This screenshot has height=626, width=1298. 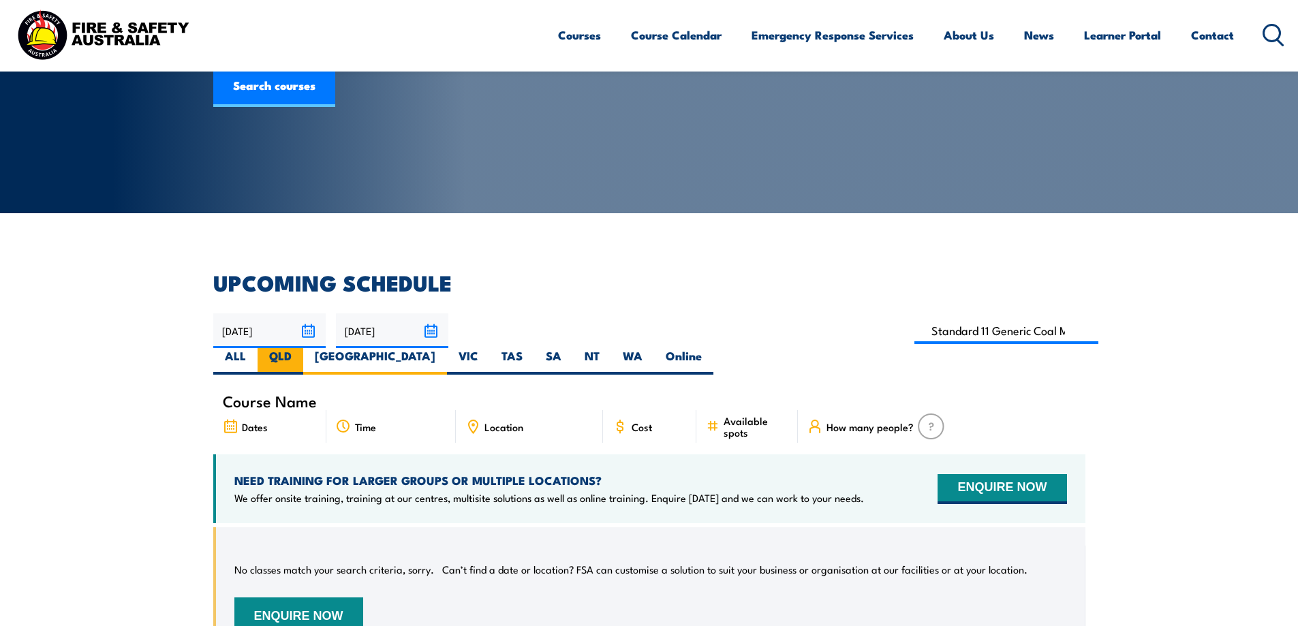 I want to click on a: Learner Portal, so click(x=1122, y=35).